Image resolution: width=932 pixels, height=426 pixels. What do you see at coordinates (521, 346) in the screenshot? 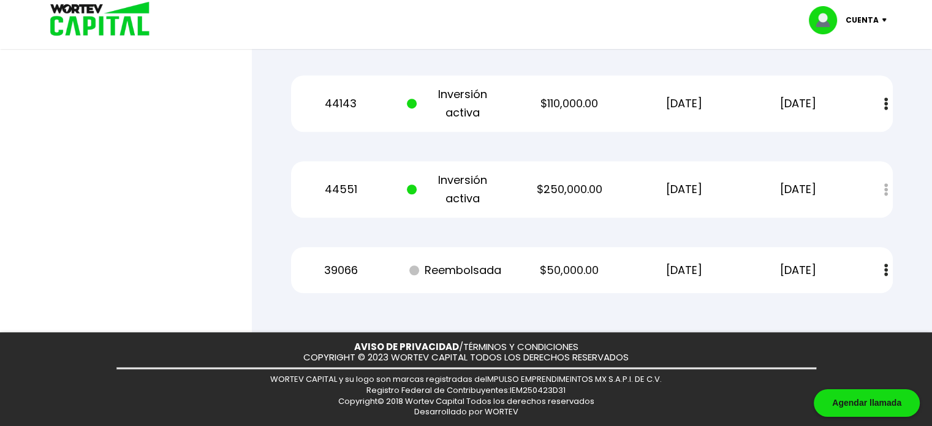
I see `a: TÉRMINOS Y CONDICIONES` at bounding box center [521, 346].